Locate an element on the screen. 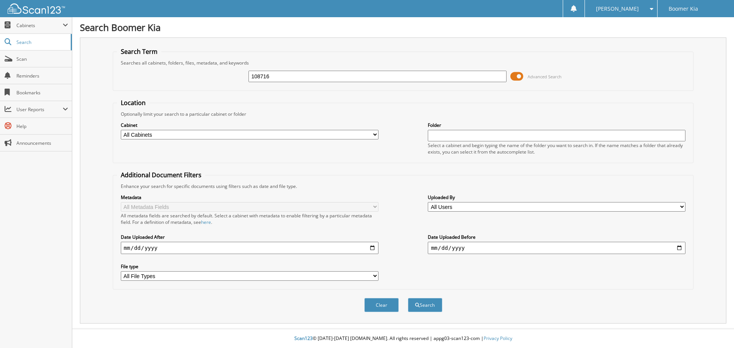 The image size is (734, 348). span: Advanced Search is located at coordinates (544, 76).